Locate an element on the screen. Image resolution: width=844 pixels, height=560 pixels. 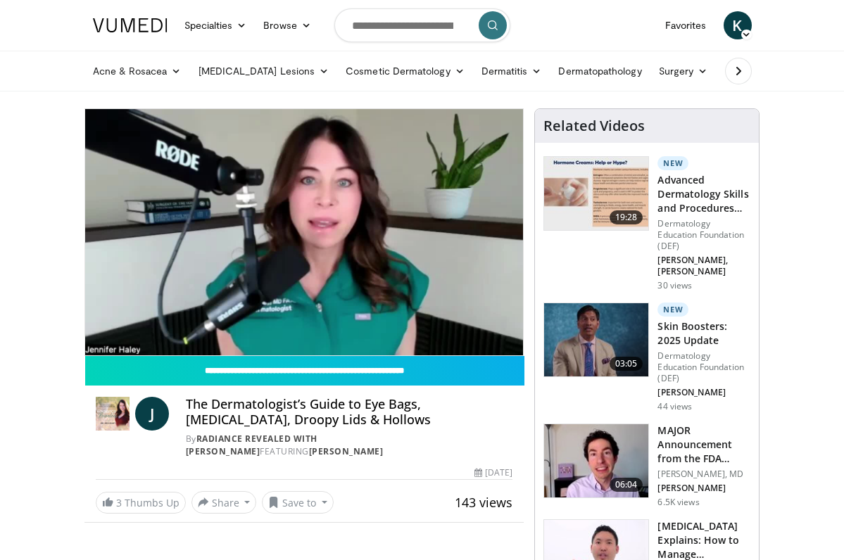
span: 03:05 is located at coordinates (626, 364).